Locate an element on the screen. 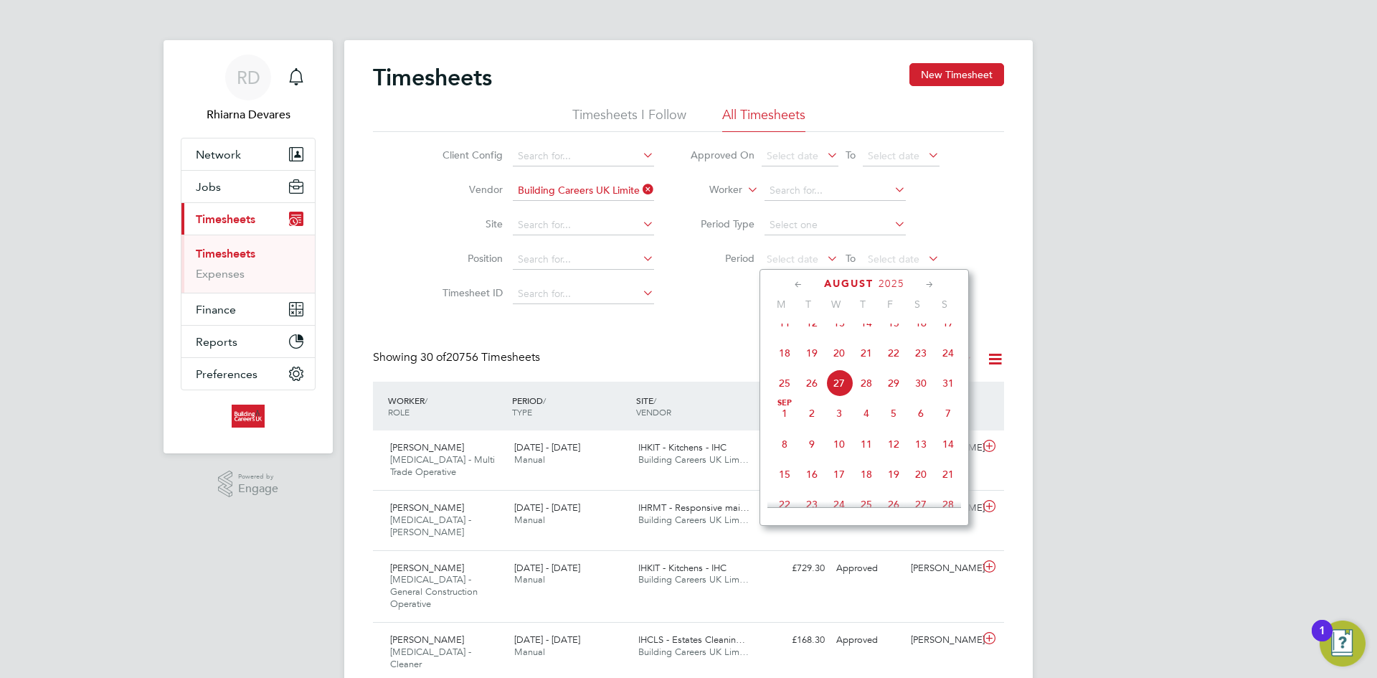 The image size is (1377, 678). a: Go to home page is located at coordinates (248, 416).